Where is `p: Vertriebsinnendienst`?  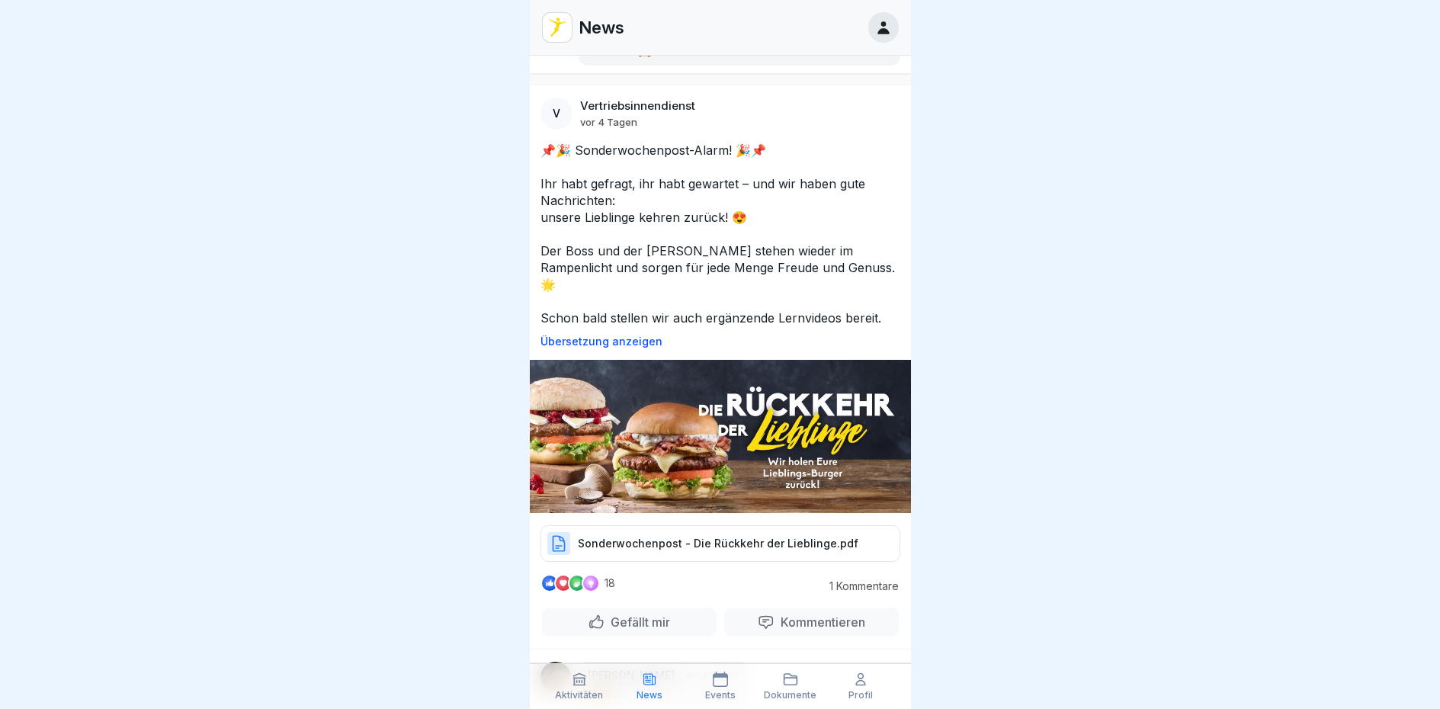
p: Vertriebsinnendienst is located at coordinates (637, 106).